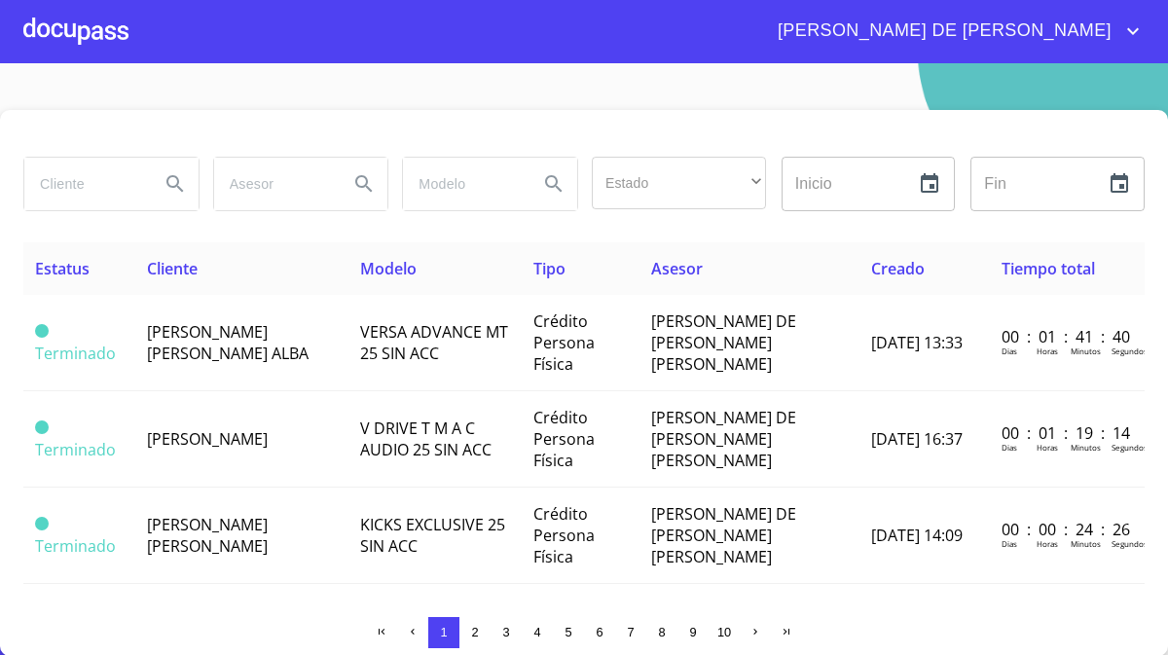  I want to click on span: Cliente, so click(172, 269).